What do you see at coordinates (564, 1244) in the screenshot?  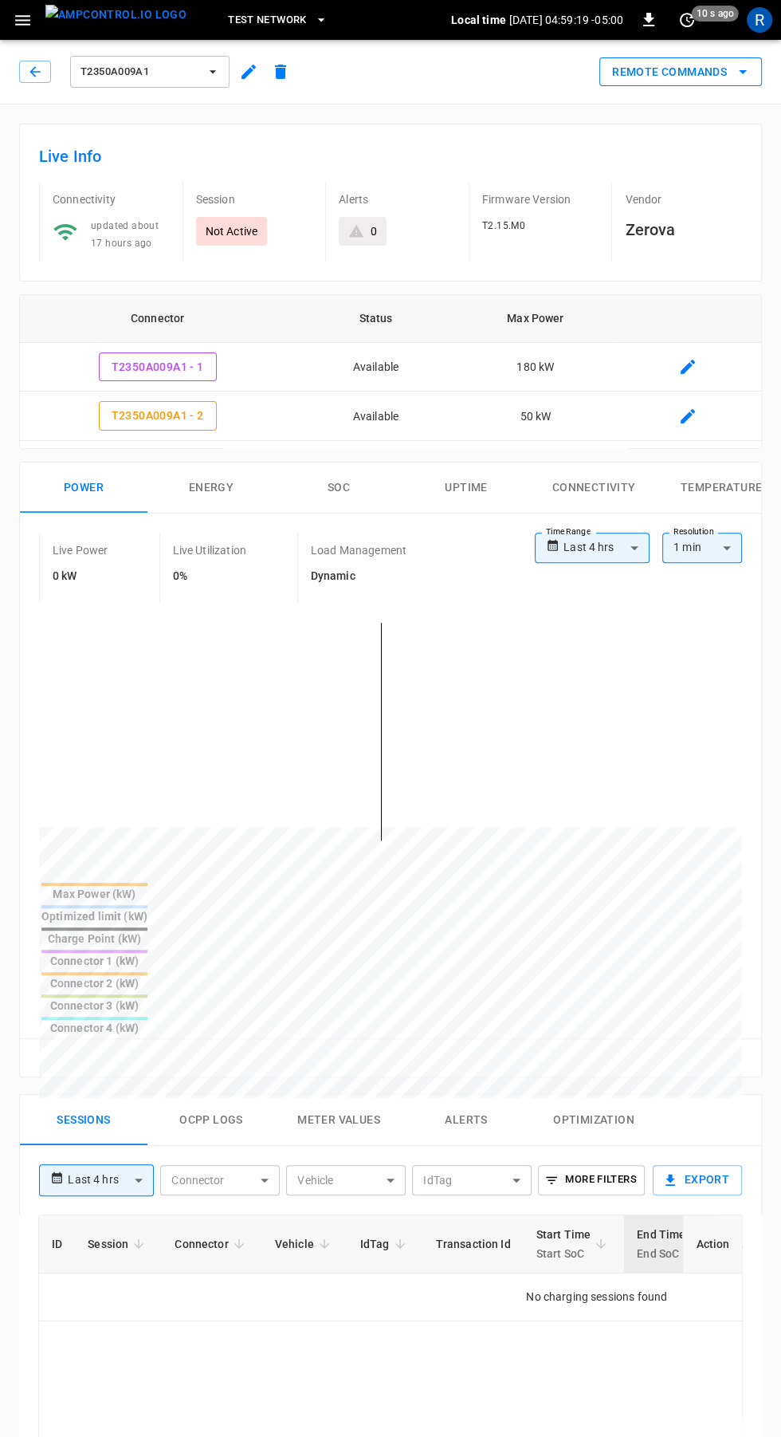 I see `div: Start Time` at bounding box center [564, 1244].